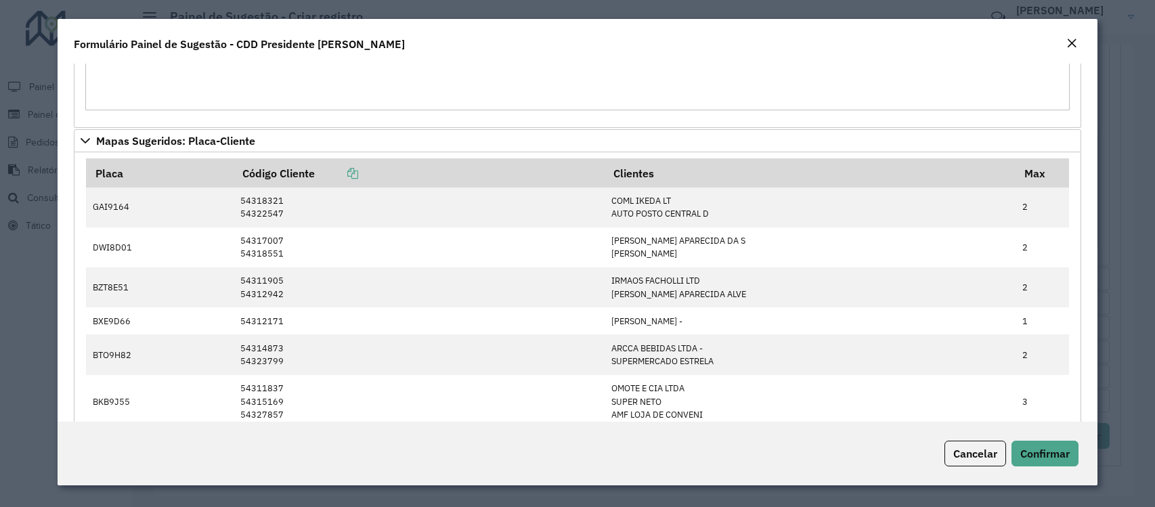  I want to click on button: Cancelar, so click(975, 454).